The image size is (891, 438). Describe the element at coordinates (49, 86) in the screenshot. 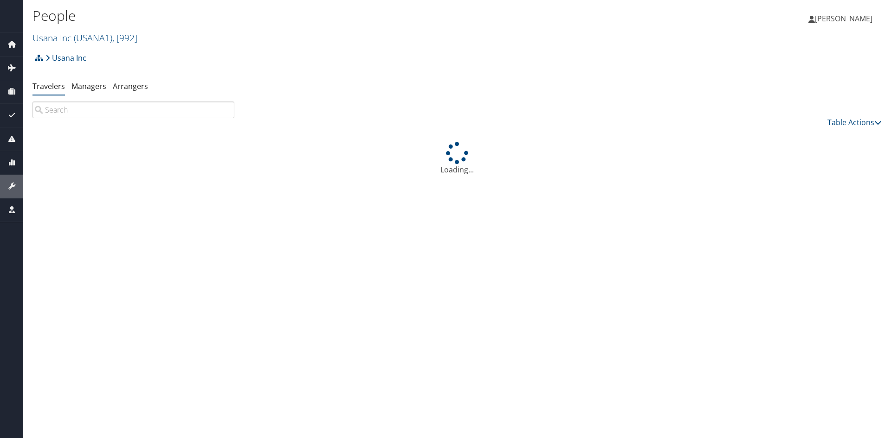

I see `a: Travelers` at that location.